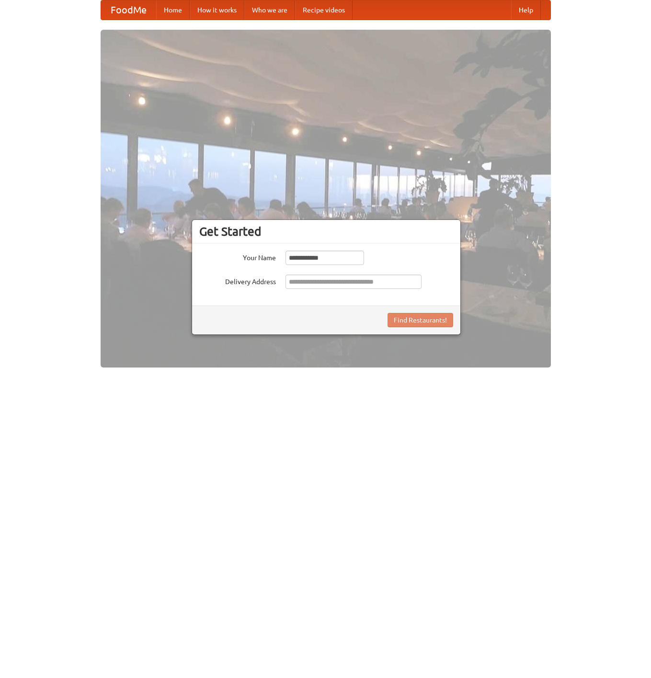 The width and height of the screenshot is (651, 678). Describe the element at coordinates (324, 10) in the screenshot. I see `a: Recipe videos` at that location.